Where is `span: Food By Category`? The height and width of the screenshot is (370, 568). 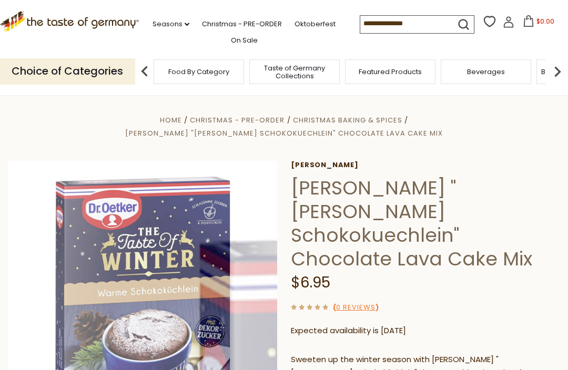
span: Food By Category is located at coordinates (199, 72).